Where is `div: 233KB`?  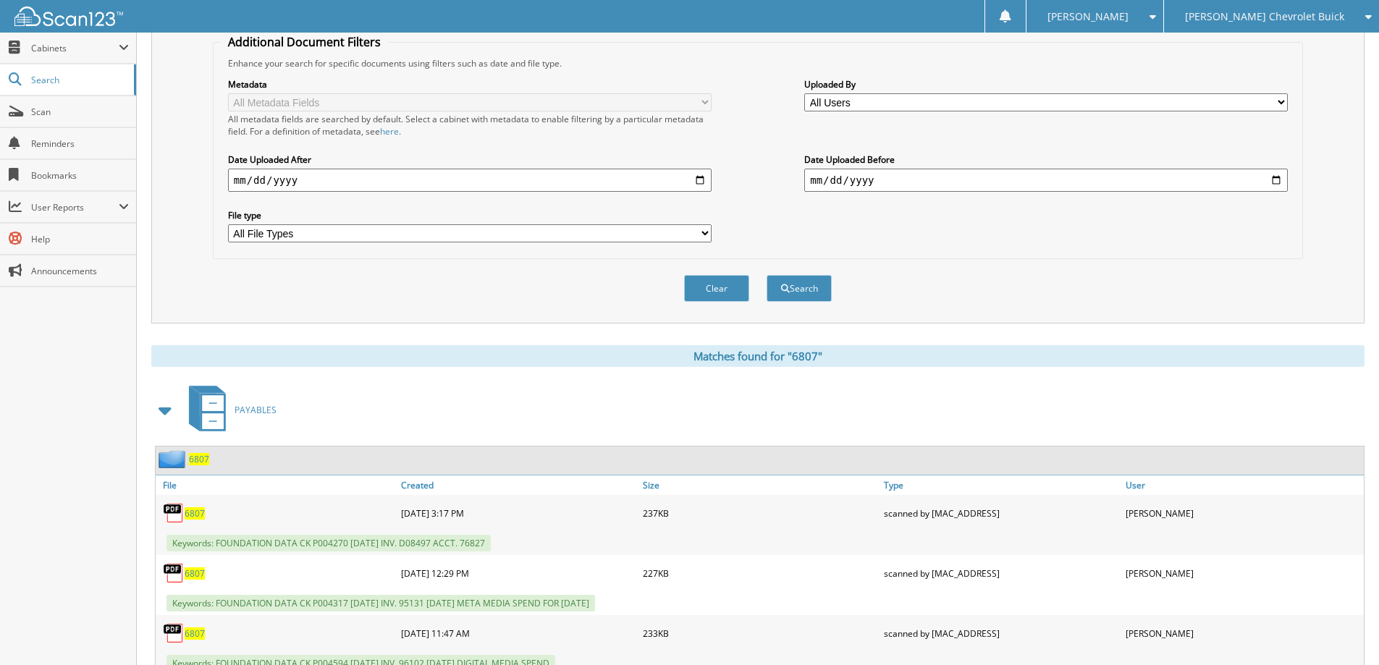
div: 233KB is located at coordinates (760, 633).